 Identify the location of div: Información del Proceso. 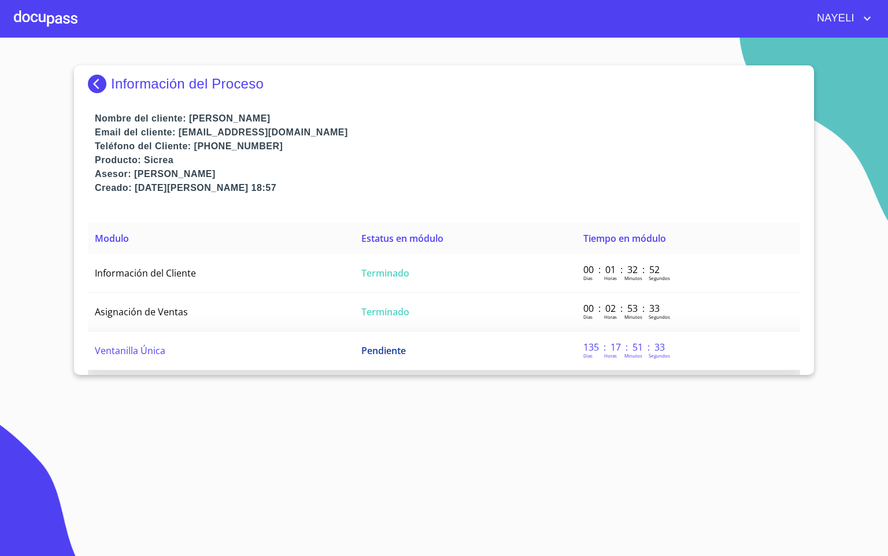
(444, 84).